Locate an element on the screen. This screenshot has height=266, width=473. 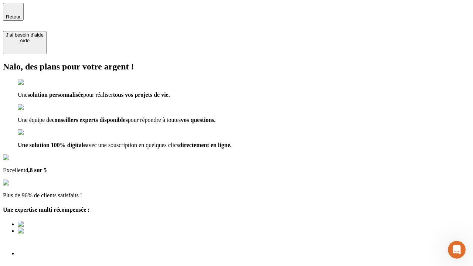
span: vos questions. is located at coordinates (198, 120).